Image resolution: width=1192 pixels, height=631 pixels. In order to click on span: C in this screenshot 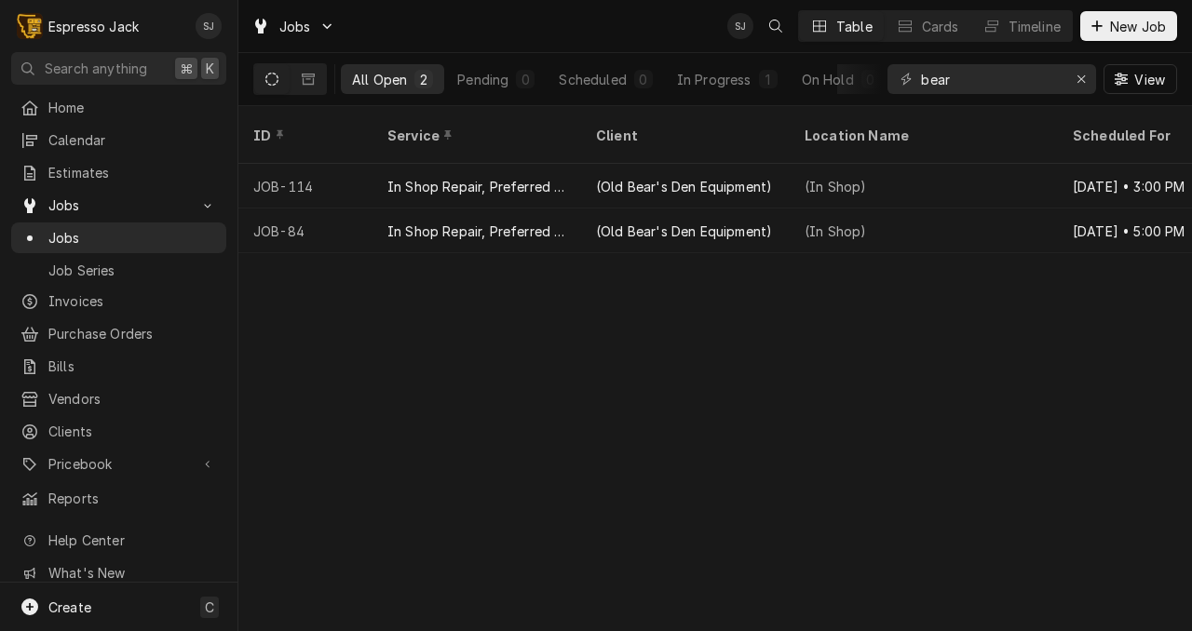, I will do `click(209, 607)`.